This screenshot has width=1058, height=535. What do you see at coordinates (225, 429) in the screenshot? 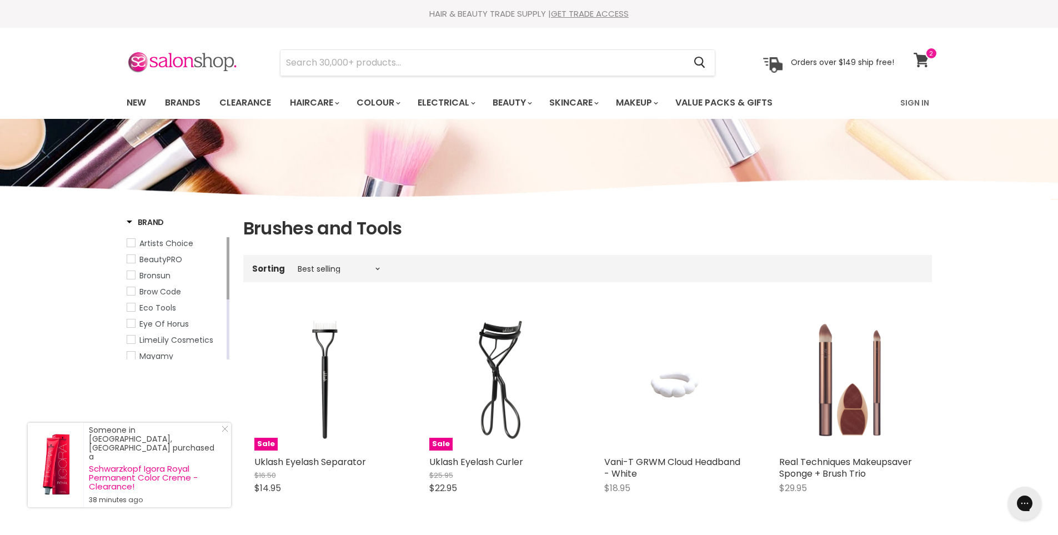
I see `svg: Close Icon` at bounding box center [225, 429].